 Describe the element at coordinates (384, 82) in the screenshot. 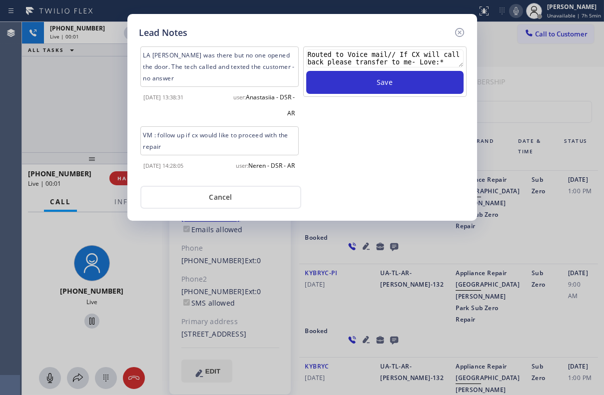

I see `button: Save` at that location.